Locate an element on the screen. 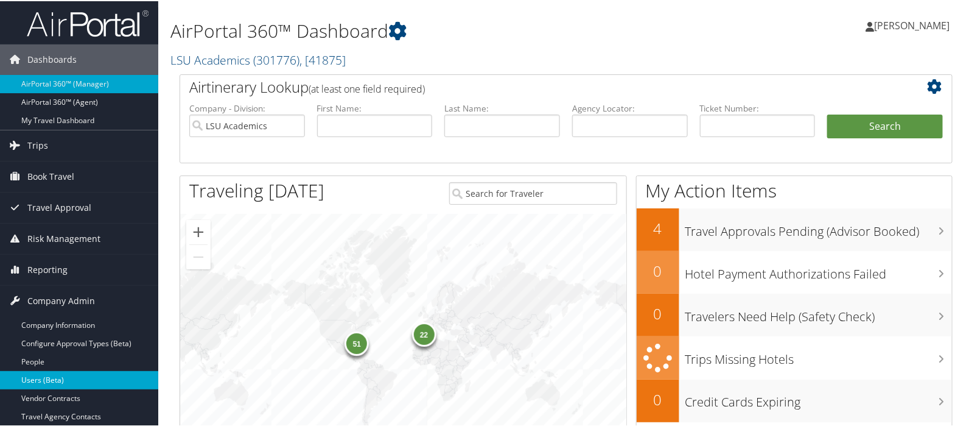  h3: Travelers Need Help (Safety Check) is located at coordinates (819, 312).